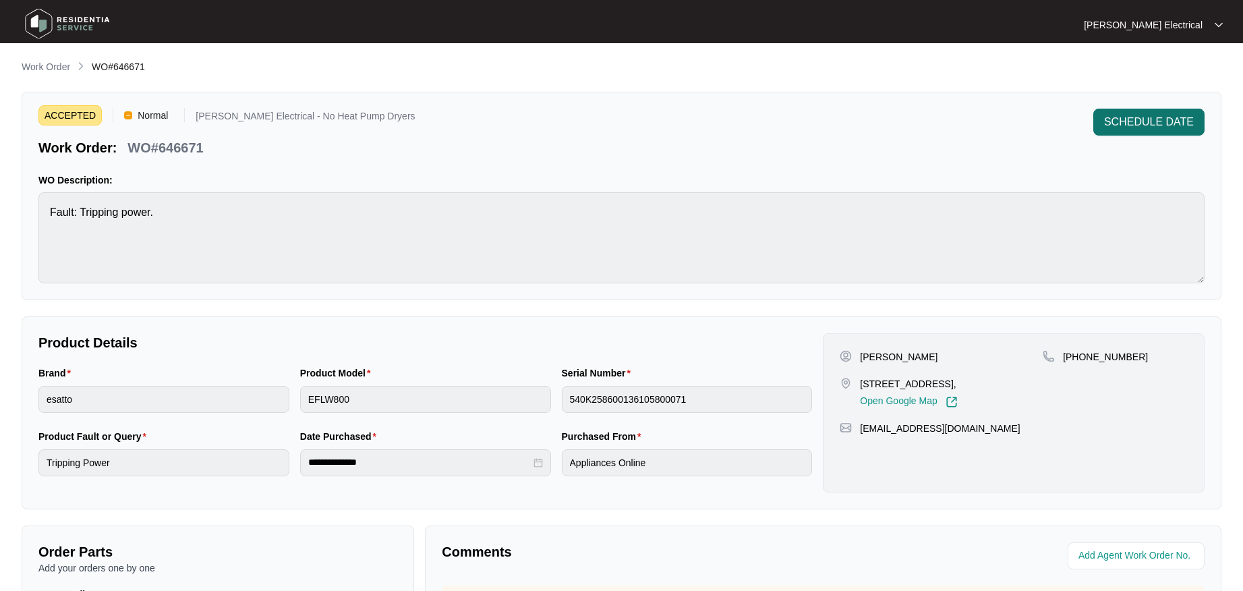 This screenshot has width=1243, height=591. I want to click on img: Vercel Logo, so click(128, 115).